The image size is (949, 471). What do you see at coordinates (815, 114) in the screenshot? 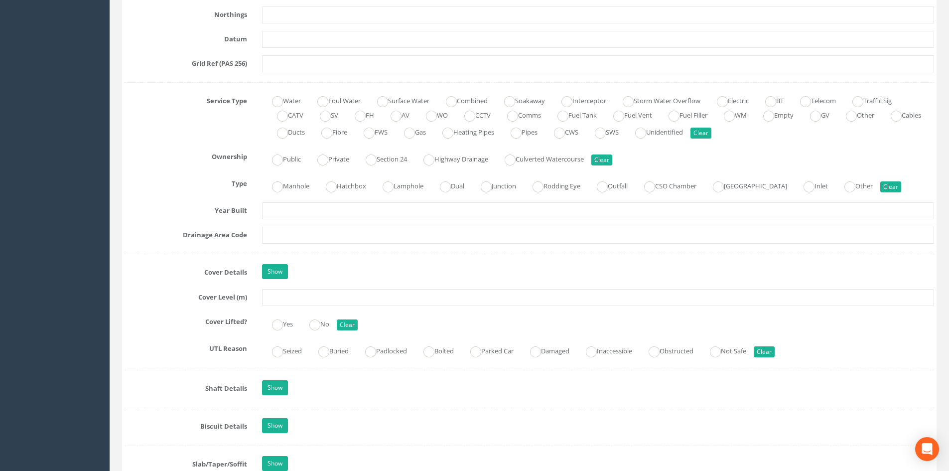
I see `label: GV` at bounding box center [815, 114].